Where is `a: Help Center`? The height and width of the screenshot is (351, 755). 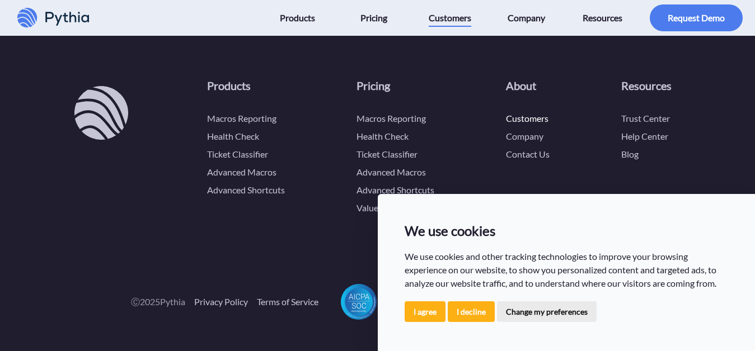
a: Help Center is located at coordinates (645, 136).